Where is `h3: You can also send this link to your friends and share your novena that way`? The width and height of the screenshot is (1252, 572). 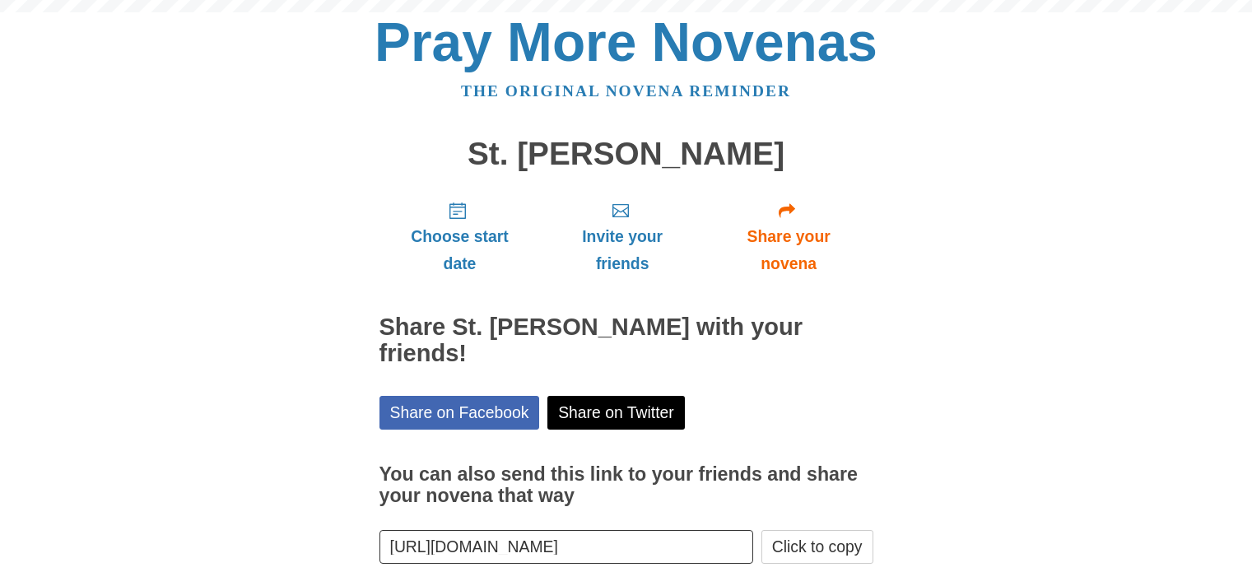 h3: You can also send this link to your friends and share your novena that way is located at coordinates (626, 485).